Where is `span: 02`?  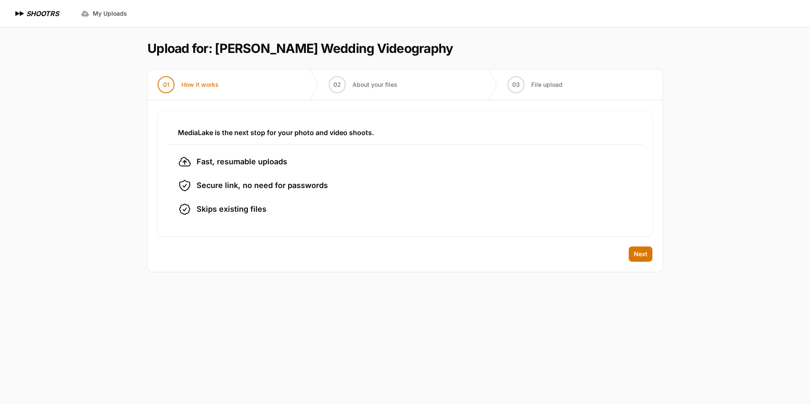 span: 02 is located at coordinates (337, 85).